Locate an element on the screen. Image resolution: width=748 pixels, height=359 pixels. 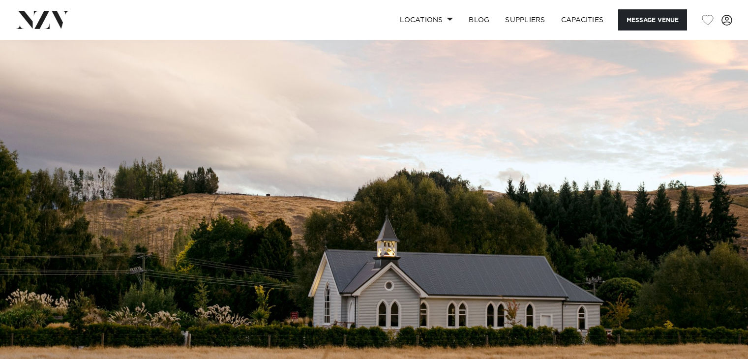
img: nzv-logo.png is located at coordinates (42, 20).